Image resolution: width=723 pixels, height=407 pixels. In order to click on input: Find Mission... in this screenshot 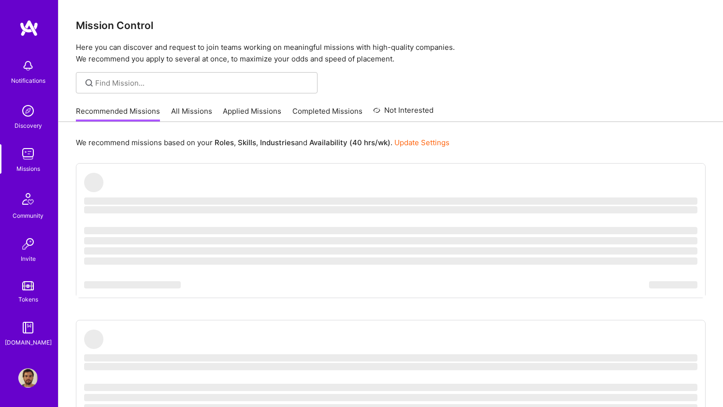, I will do `click(203, 83)`.